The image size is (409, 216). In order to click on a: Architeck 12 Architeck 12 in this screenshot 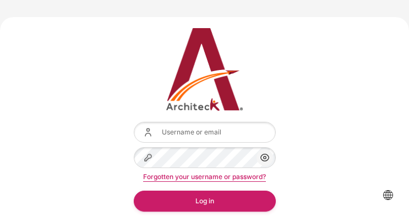, I will do `click(205, 69)`.